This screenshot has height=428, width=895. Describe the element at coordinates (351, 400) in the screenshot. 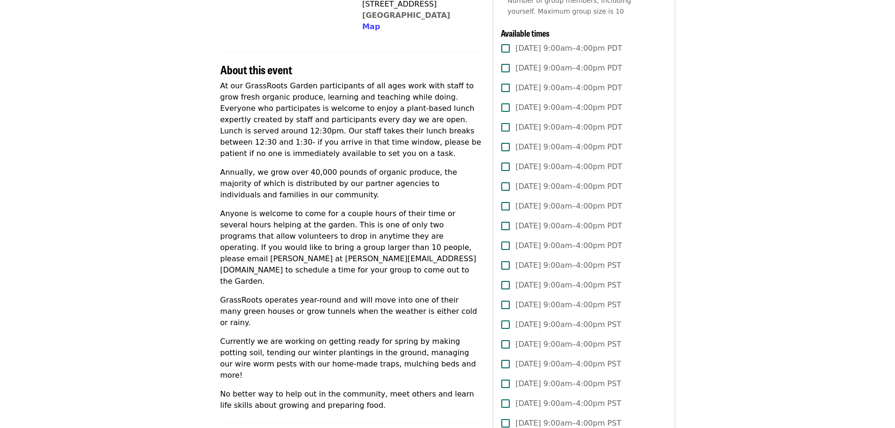

I see `p: No better way to help out in the community, meet others and learn life skills about growing and p...` at that location.